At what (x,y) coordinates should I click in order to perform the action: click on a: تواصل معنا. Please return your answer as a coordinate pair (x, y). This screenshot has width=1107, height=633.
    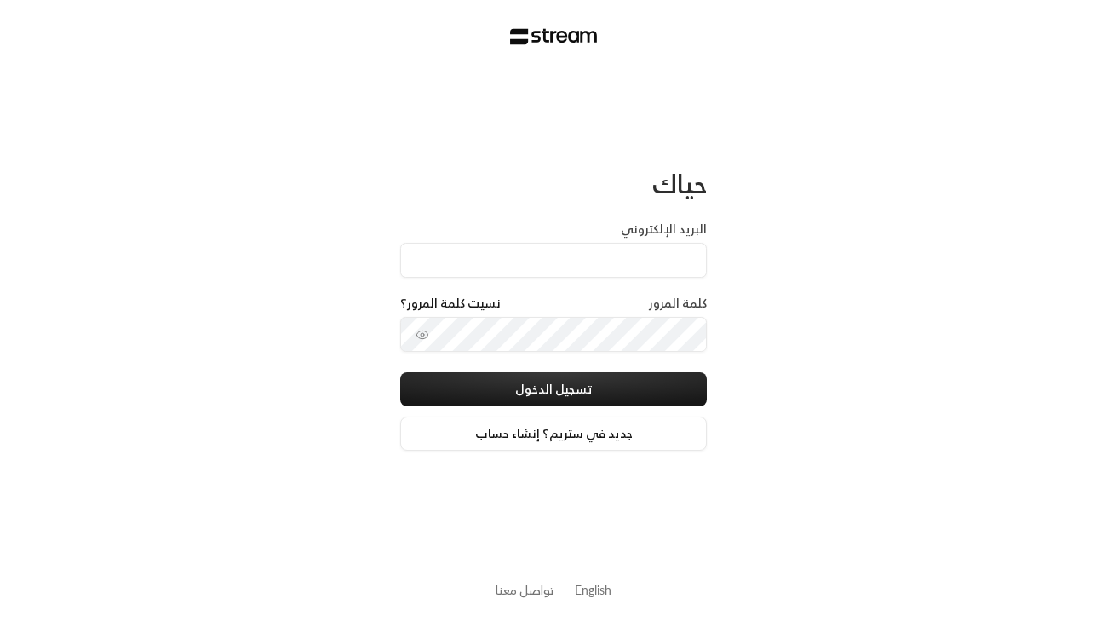
    Looking at the image, I should click on (524, 589).